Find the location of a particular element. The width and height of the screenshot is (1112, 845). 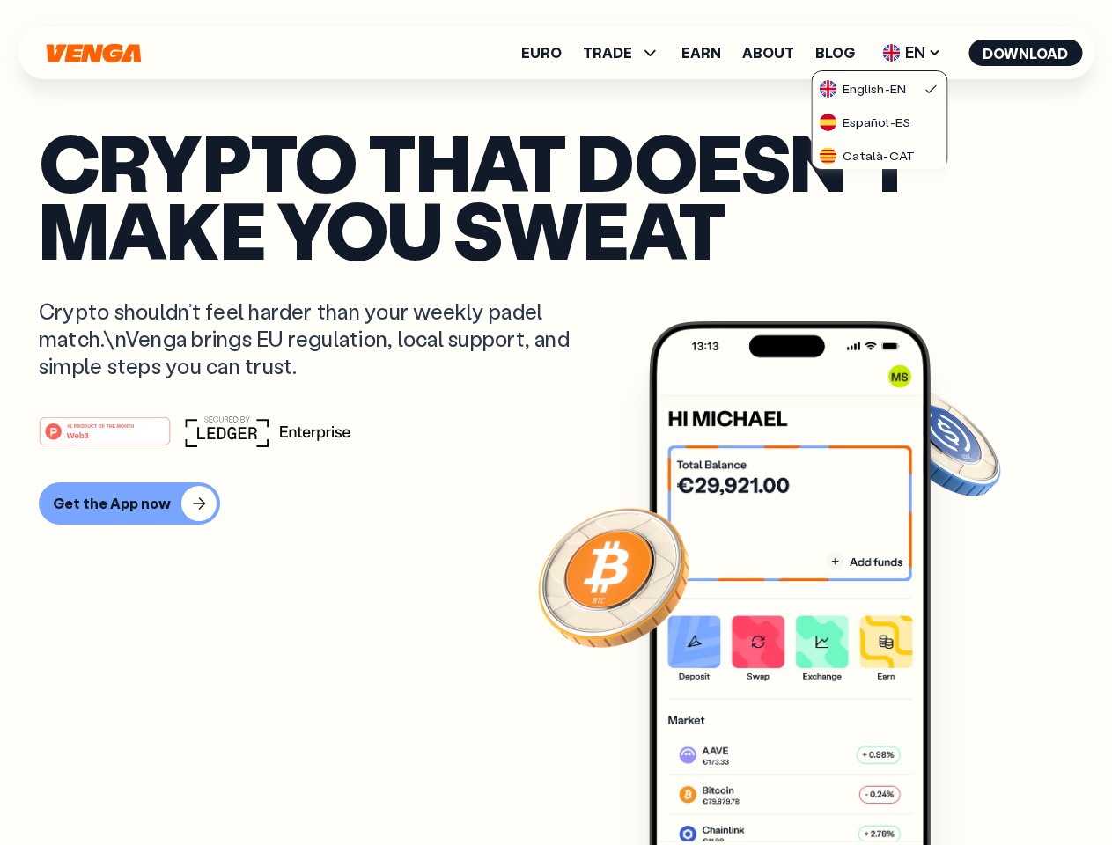

button: Download is located at coordinates (1025, 53).